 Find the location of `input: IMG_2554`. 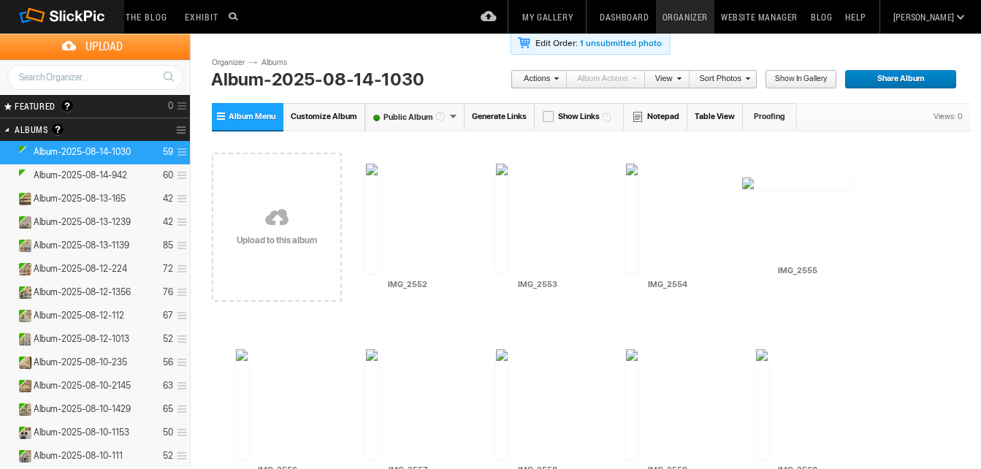

input: IMG_2554 is located at coordinates (668, 284).